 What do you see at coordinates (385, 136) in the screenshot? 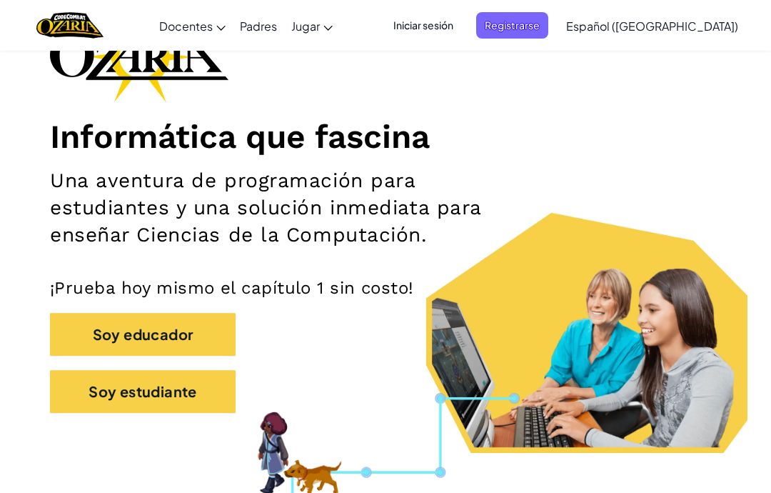
I see `h1: Informática que fascina` at bounding box center [385, 136].